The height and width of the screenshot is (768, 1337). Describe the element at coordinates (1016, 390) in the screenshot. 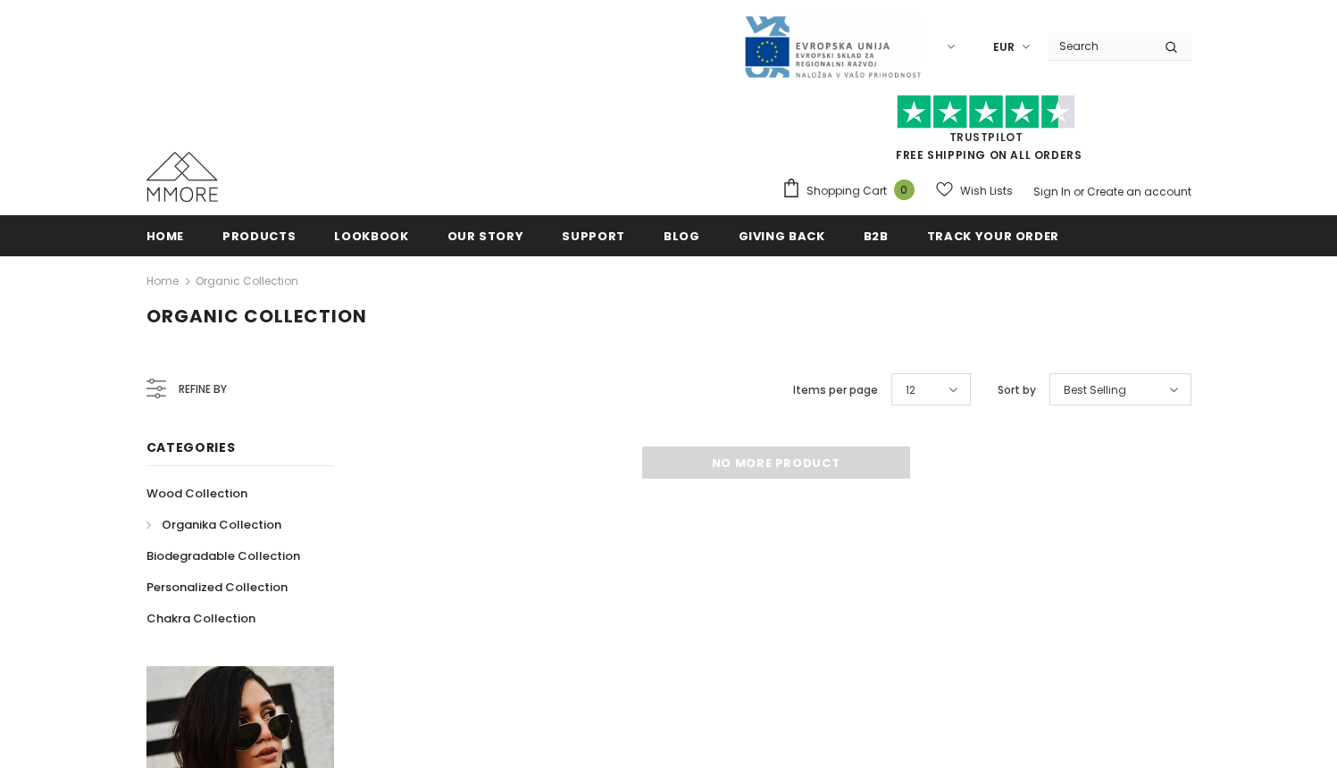

I see `label: Sort by` at that location.